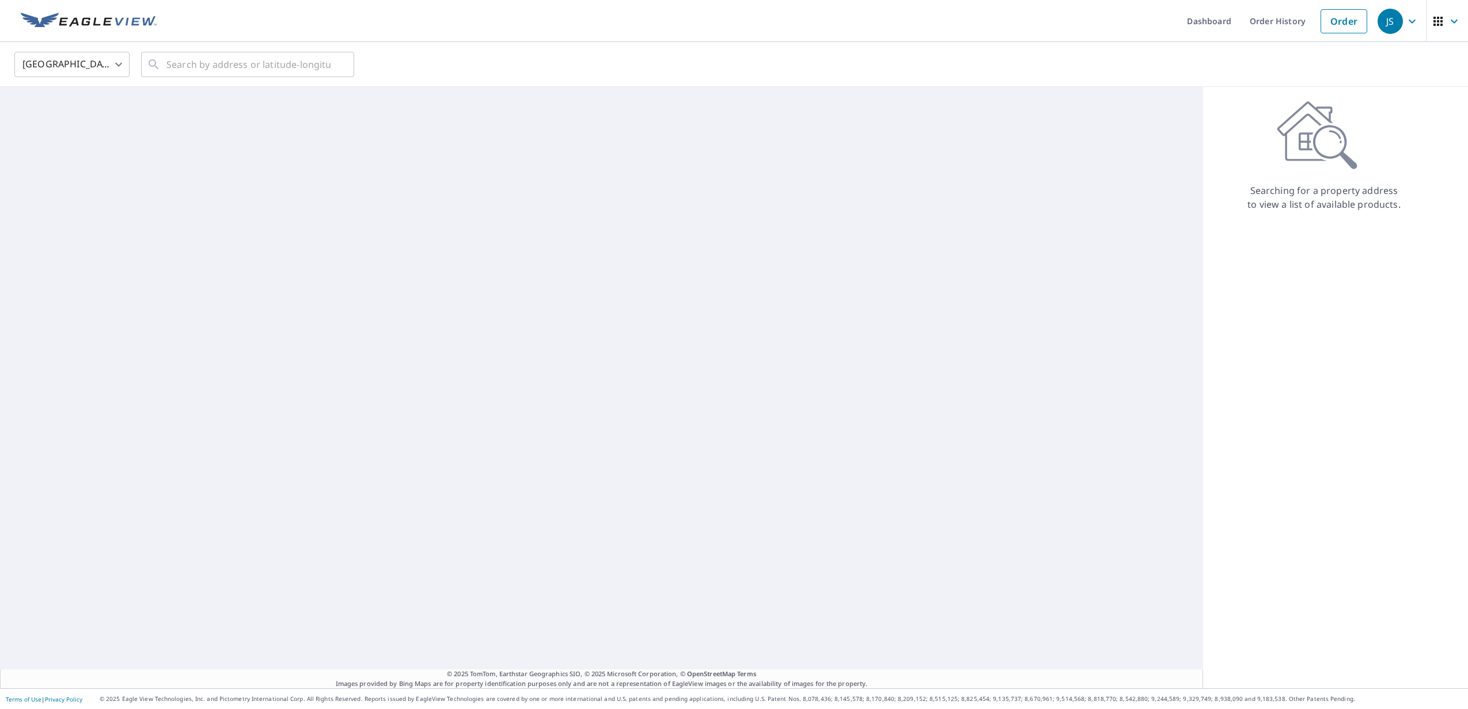 The width and height of the screenshot is (1468, 709). Describe the element at coordinates (1390, 21) in the screenshot. I see `div: JS` at that location.